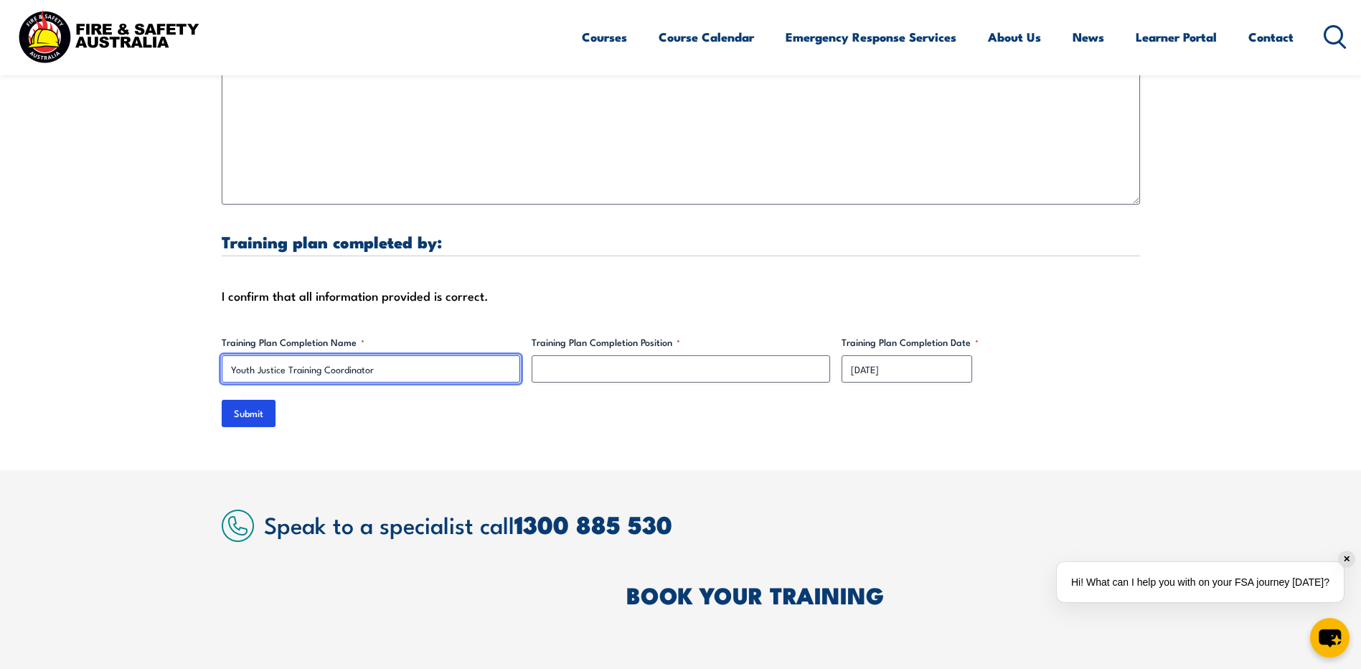 The image size is (1361, 669). What do you see at coordinates (991, 342) in the screenshot?
I see `label: Training Plan Completion Date` at bounding box center [991, 342].